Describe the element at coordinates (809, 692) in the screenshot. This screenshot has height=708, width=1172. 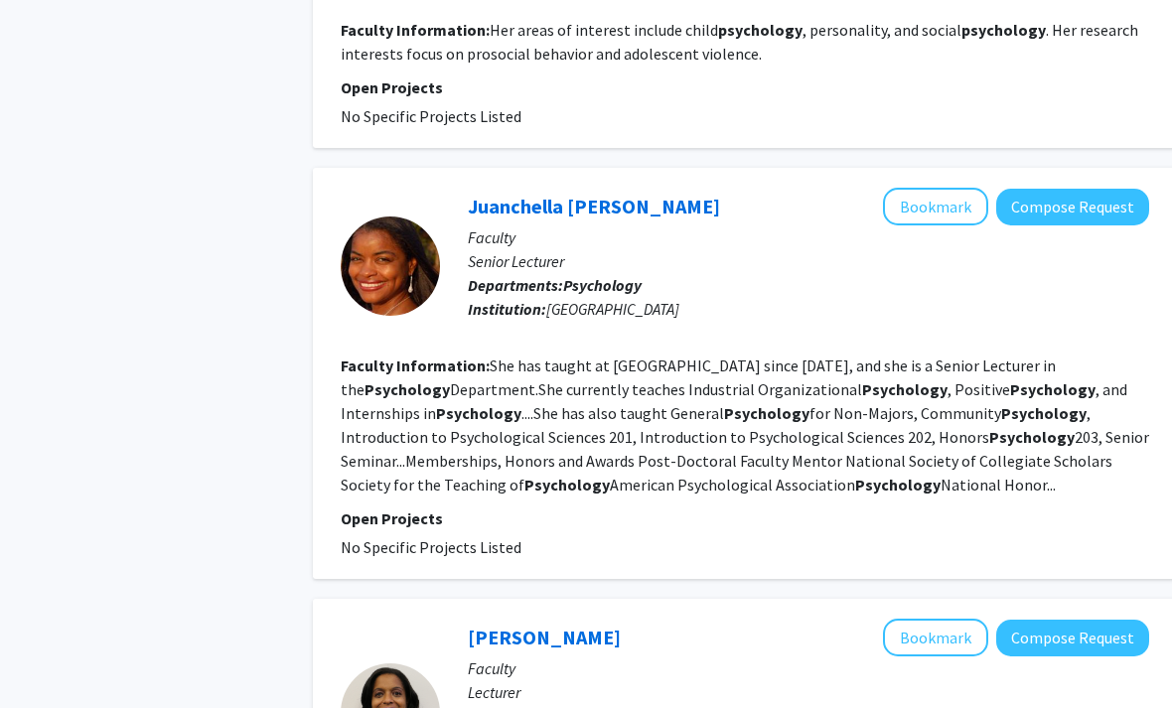
I see `p: Lecturer` at that location.